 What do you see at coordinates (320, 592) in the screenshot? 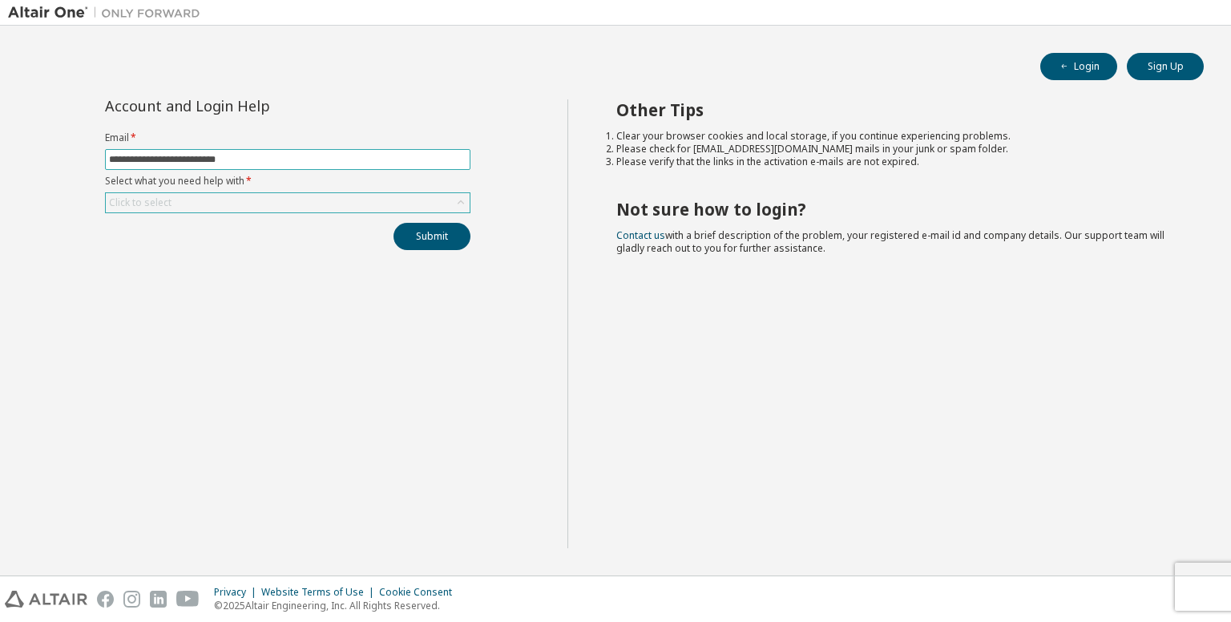
I see `div: Website Terms of Use` at bounding box center [320, 592].